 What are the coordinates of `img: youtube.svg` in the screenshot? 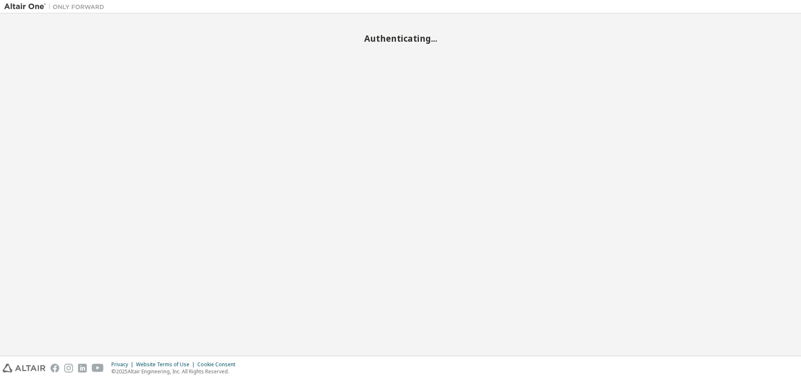 It's located at (98, 368).